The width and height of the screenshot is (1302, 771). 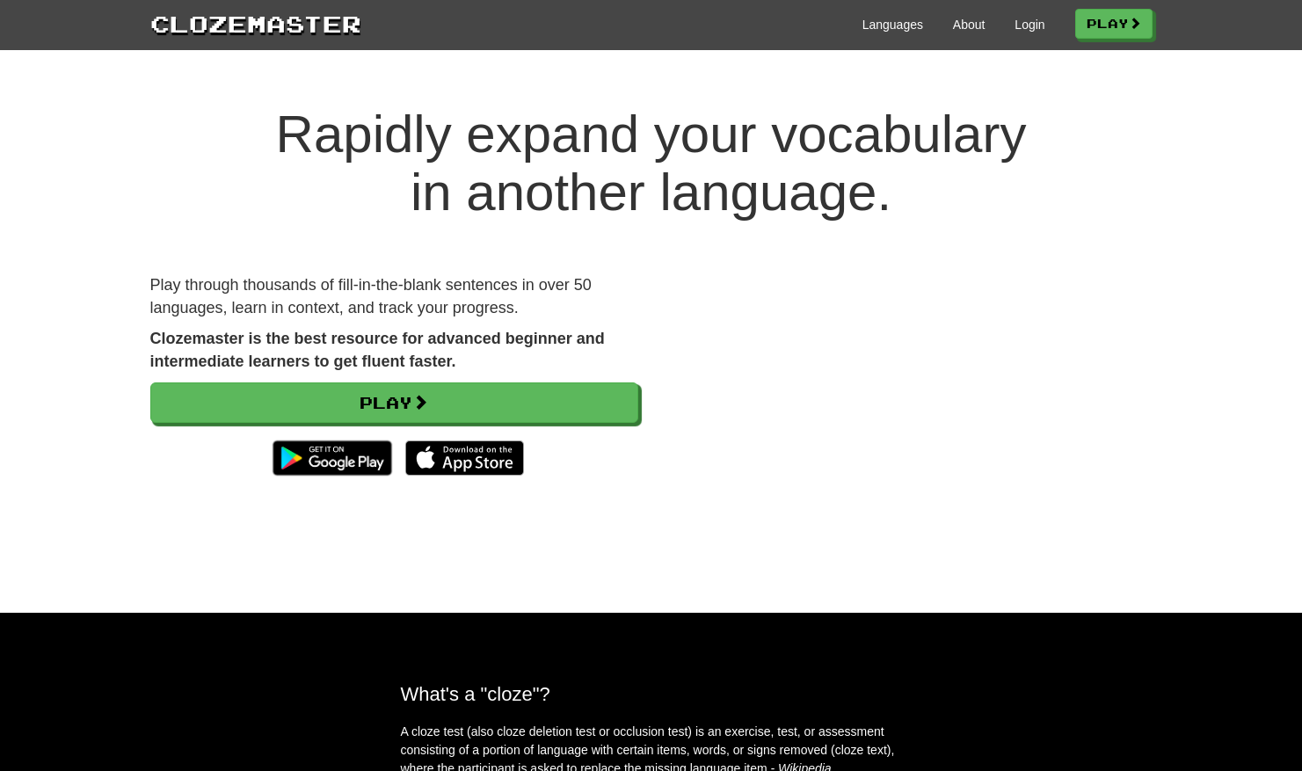 I want to click on img: Get it on Google Play, so click(x=331, y=458).